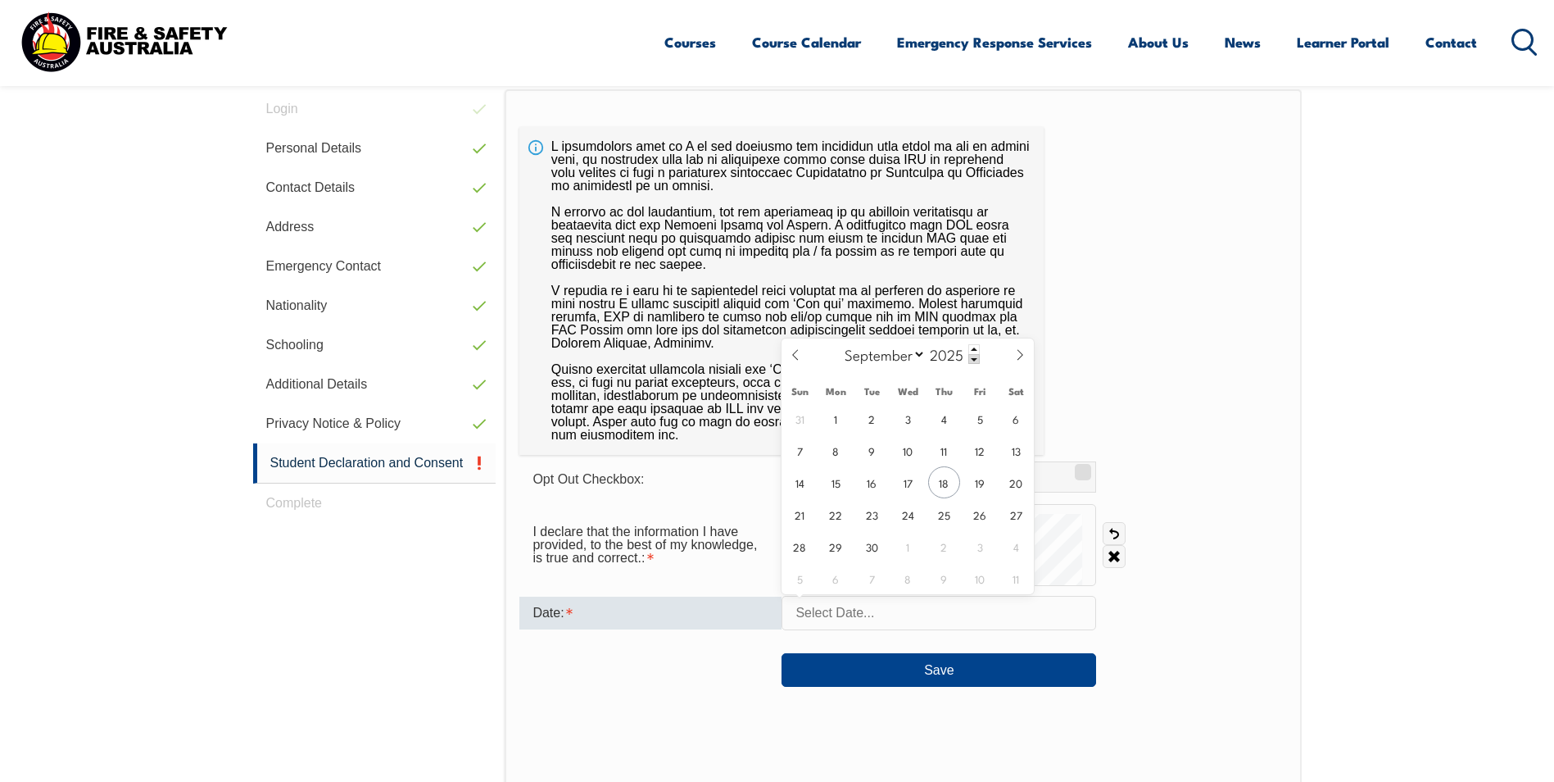 The width and height of the screenshot is (1554, 782). I want to click on span: September 14, 2025, so click(800, 482).